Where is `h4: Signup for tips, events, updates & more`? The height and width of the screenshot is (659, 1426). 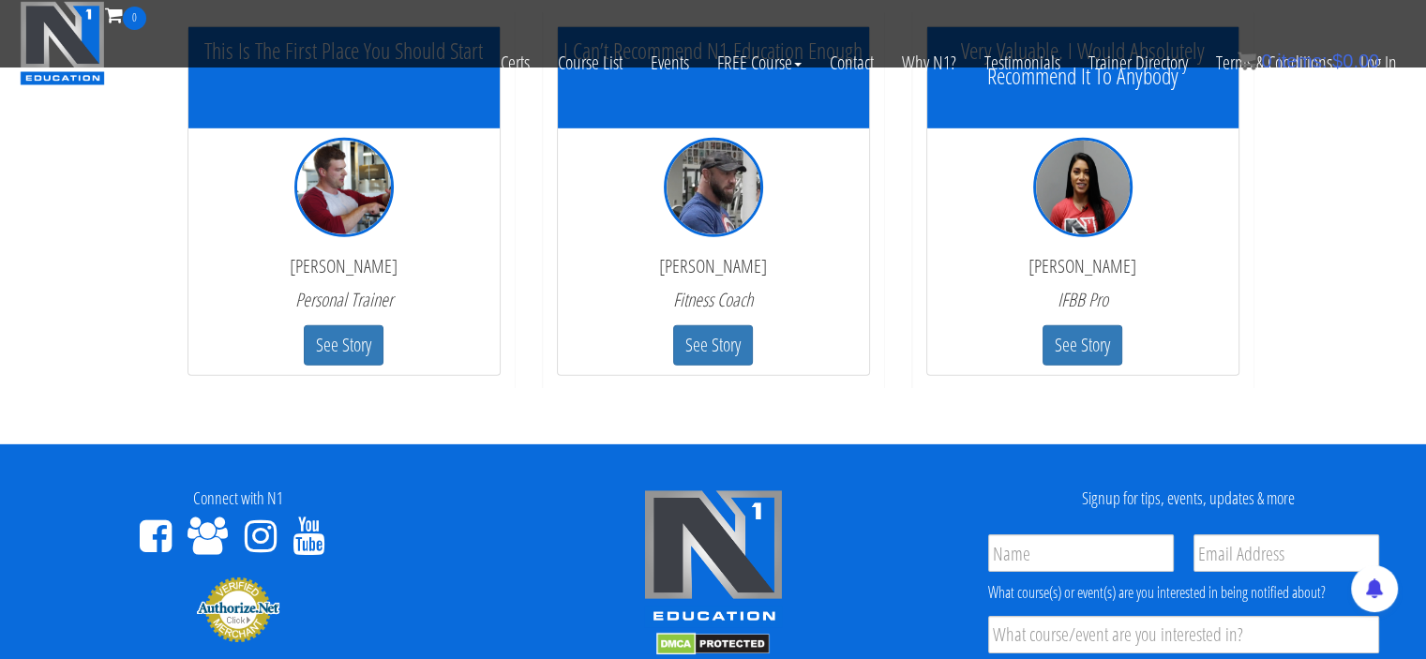
h4: Signup for tips, events, updates & more is located at coordinates (1188, 499).